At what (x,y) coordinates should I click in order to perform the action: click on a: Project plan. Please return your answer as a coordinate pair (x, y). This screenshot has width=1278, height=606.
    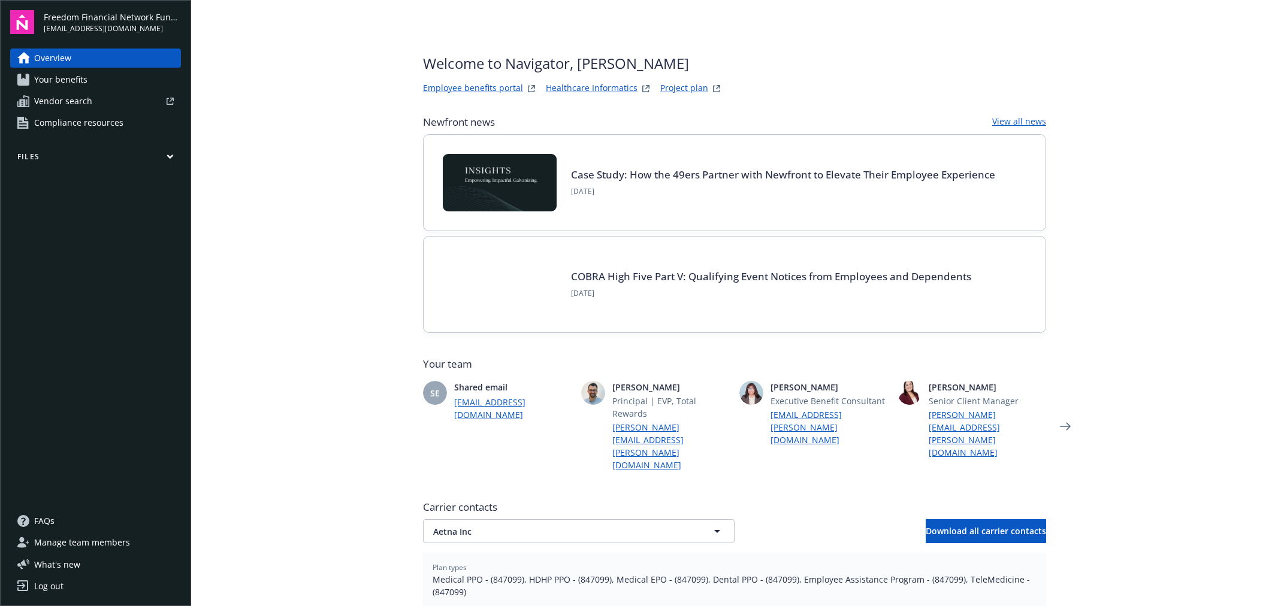
    Looking at the image, I should click on (684, 89).